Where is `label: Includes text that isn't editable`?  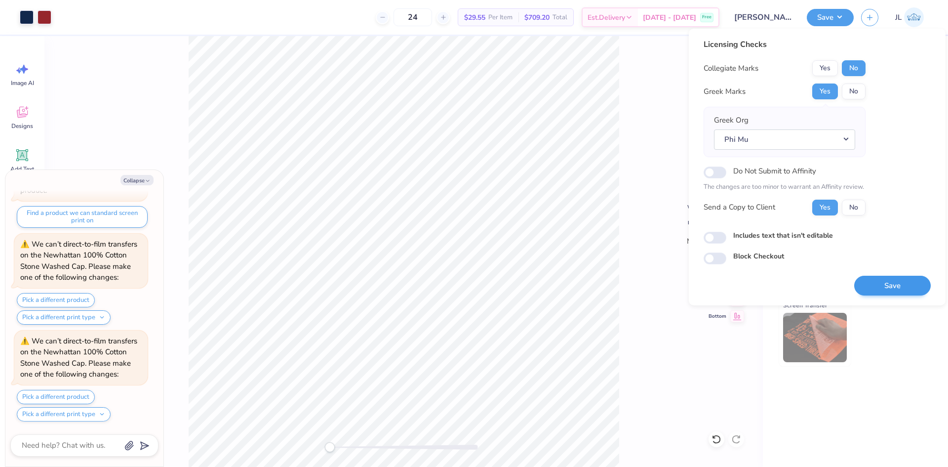 label: Includes text that isn't editable is located at coordinates (783, 235).